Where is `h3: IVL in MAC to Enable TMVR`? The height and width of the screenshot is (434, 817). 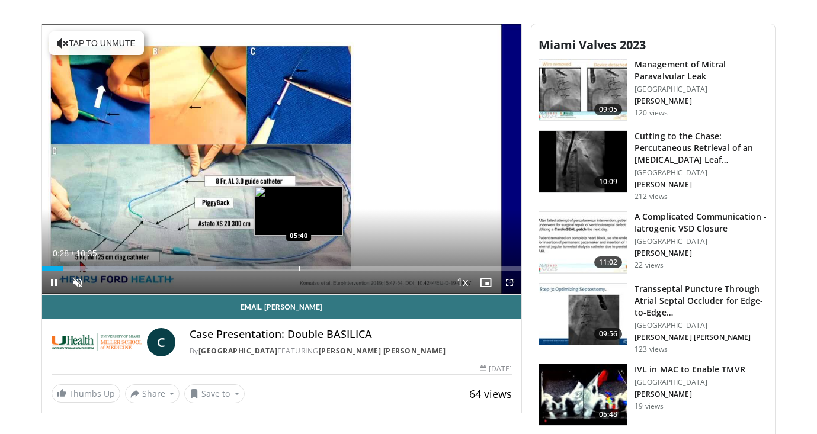
h3: IVL in MAC to Enable TMVR is located at coordinates (689, 370).